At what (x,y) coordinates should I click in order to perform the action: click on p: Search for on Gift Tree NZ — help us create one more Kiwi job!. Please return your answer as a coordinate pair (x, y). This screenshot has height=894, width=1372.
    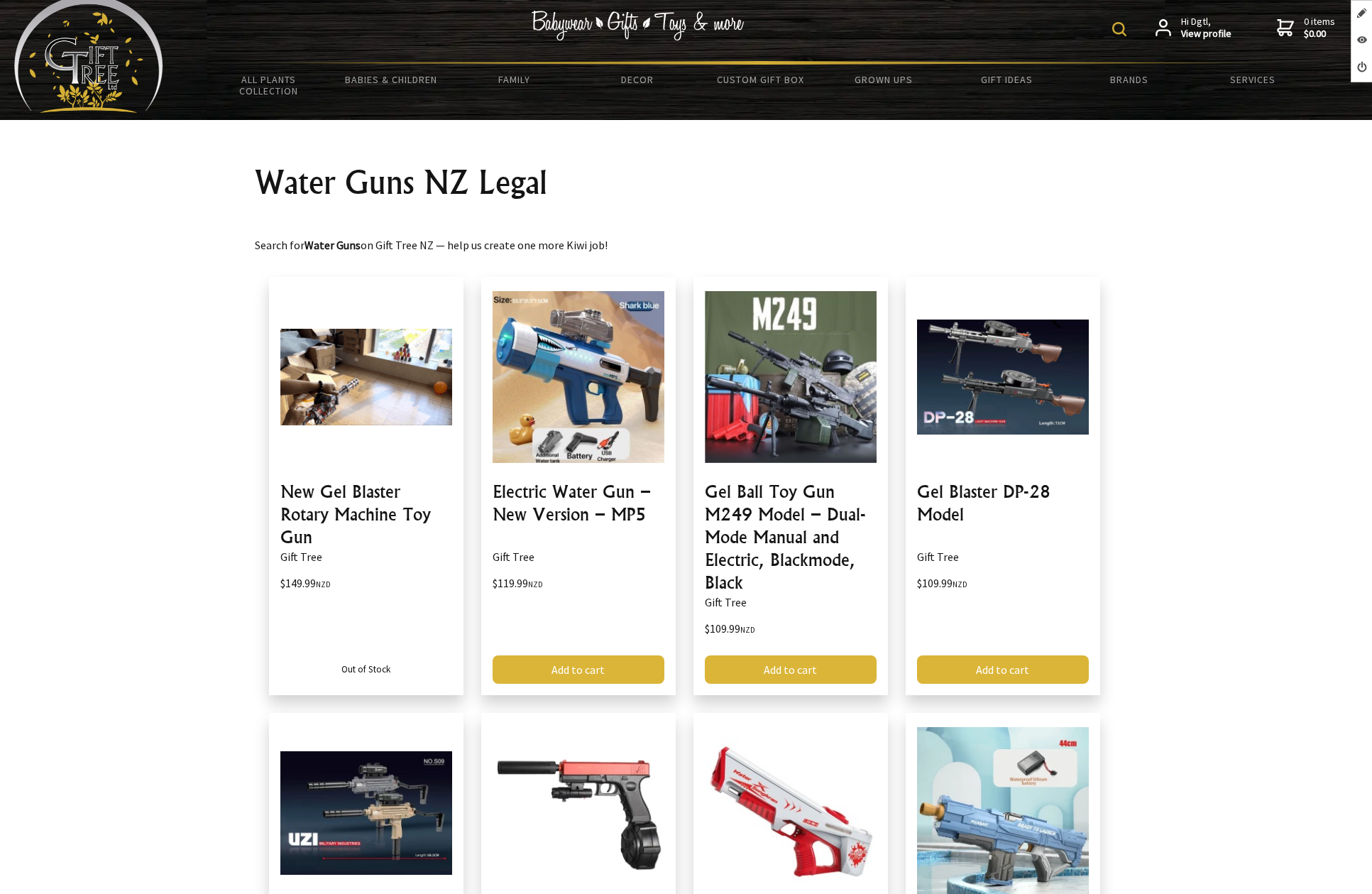
    Looking at the image, I should click on (686, 237).